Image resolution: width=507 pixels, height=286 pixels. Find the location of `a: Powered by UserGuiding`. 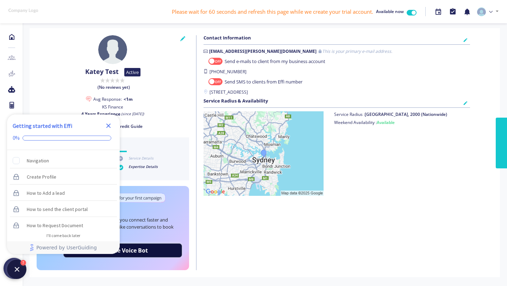

a: Powered by UserGuiding is located at coordinates (63, 248).